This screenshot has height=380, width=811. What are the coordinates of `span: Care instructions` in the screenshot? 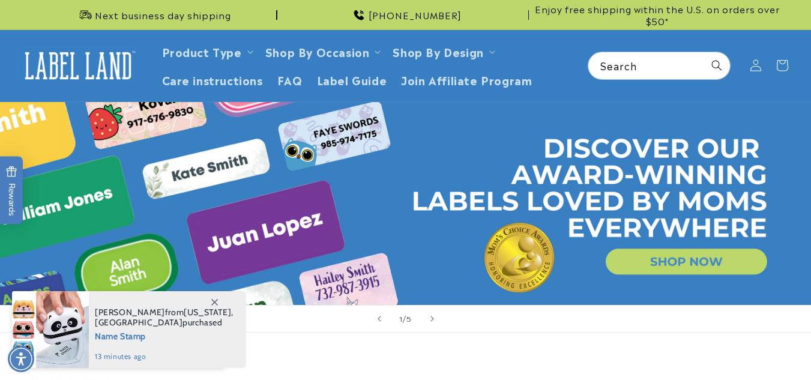 It's located at (212, 79).